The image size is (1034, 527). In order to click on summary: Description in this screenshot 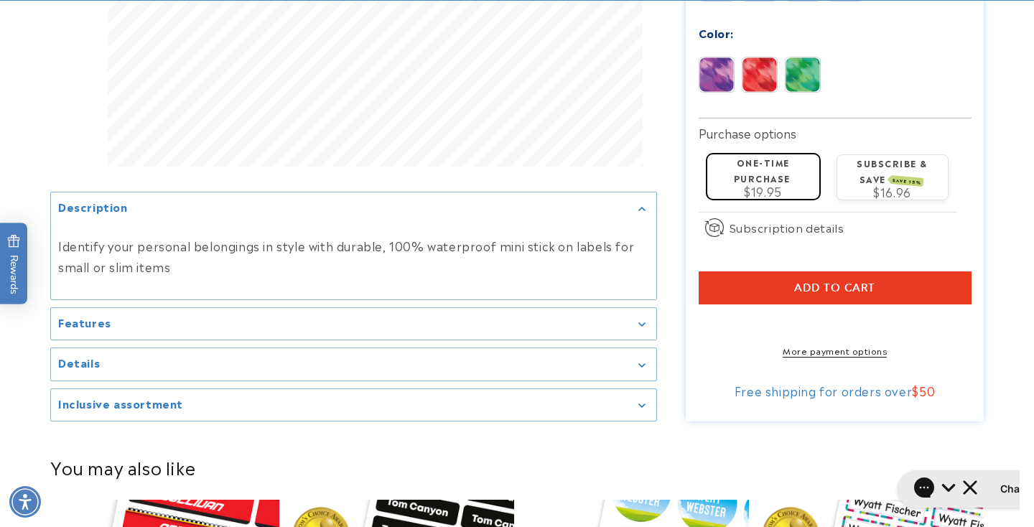, I will do `click(353, 208)`.